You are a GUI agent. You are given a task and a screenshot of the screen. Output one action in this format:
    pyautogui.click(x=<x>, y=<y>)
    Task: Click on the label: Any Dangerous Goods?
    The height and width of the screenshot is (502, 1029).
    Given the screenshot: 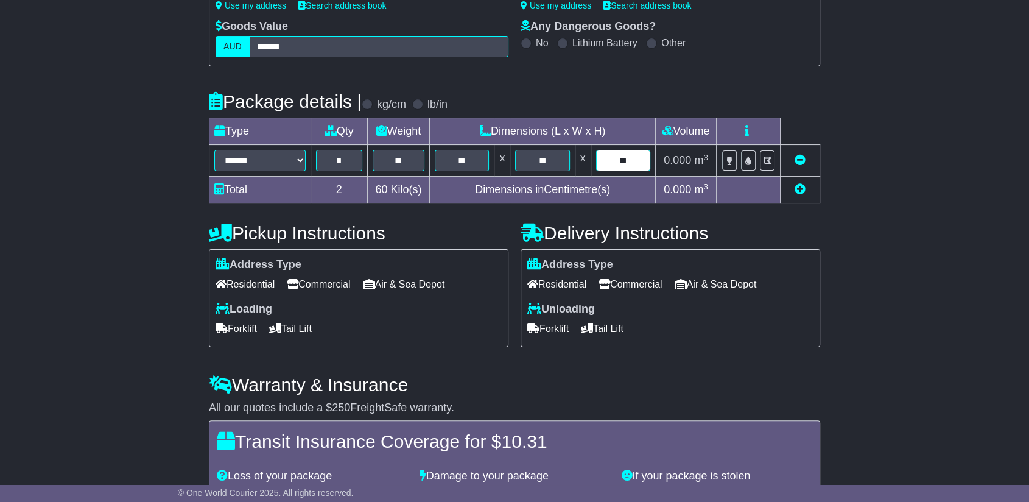 What is the action you would take?
    pyautogui.click(x=588, y=27)
    